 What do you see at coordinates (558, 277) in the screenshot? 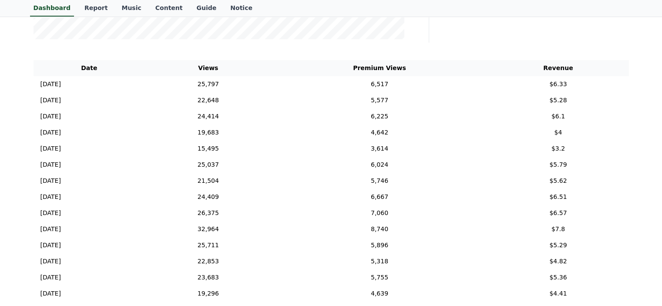
I see `td: $5.36` at bounding box center [558, 277].